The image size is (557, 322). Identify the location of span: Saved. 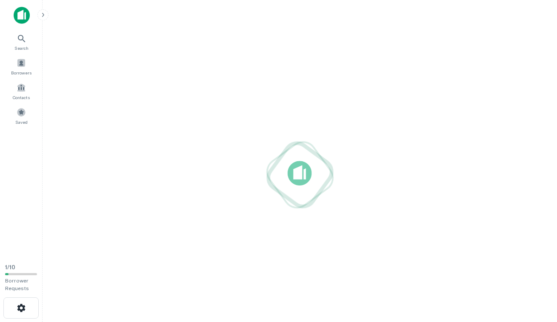
(21, 122).